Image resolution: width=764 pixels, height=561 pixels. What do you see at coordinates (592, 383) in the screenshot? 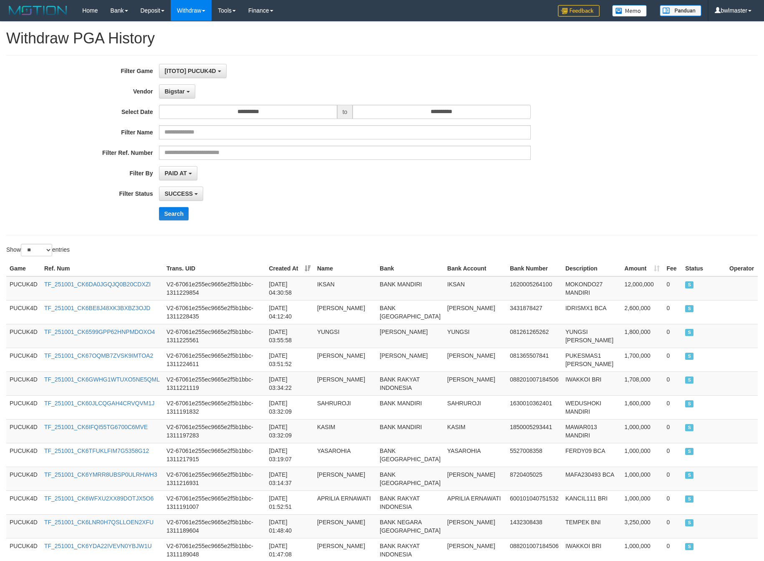
I see `td: IWAKKOI BRI` at bounding box center [592, 383].